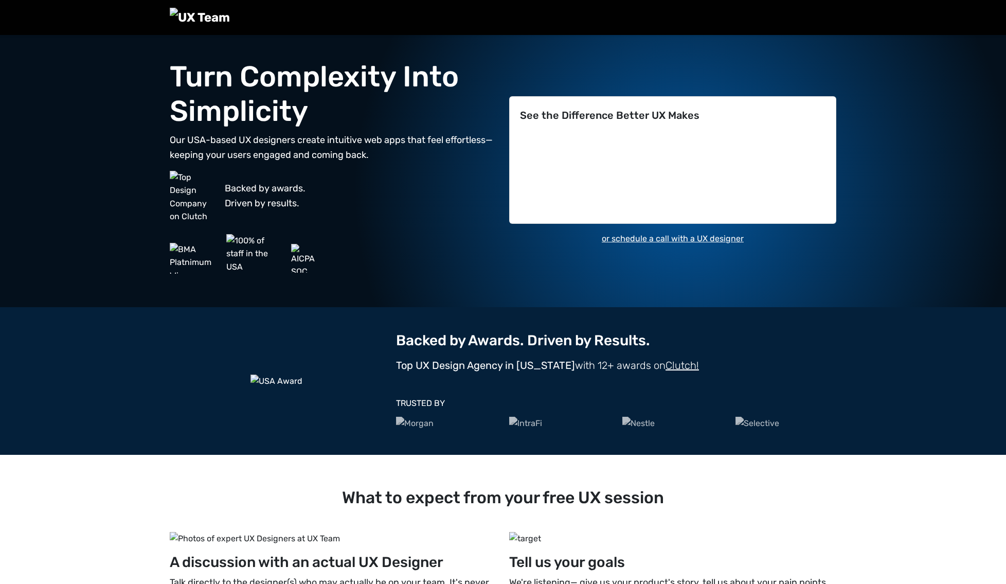 Image resolution: width=1006 pixels, height=584 pixels. What do you see at coordinates (333, 94) in the screenshot?
I see `h2: Turn Complexity Into Simplicity` at bounding box center [333, 94].